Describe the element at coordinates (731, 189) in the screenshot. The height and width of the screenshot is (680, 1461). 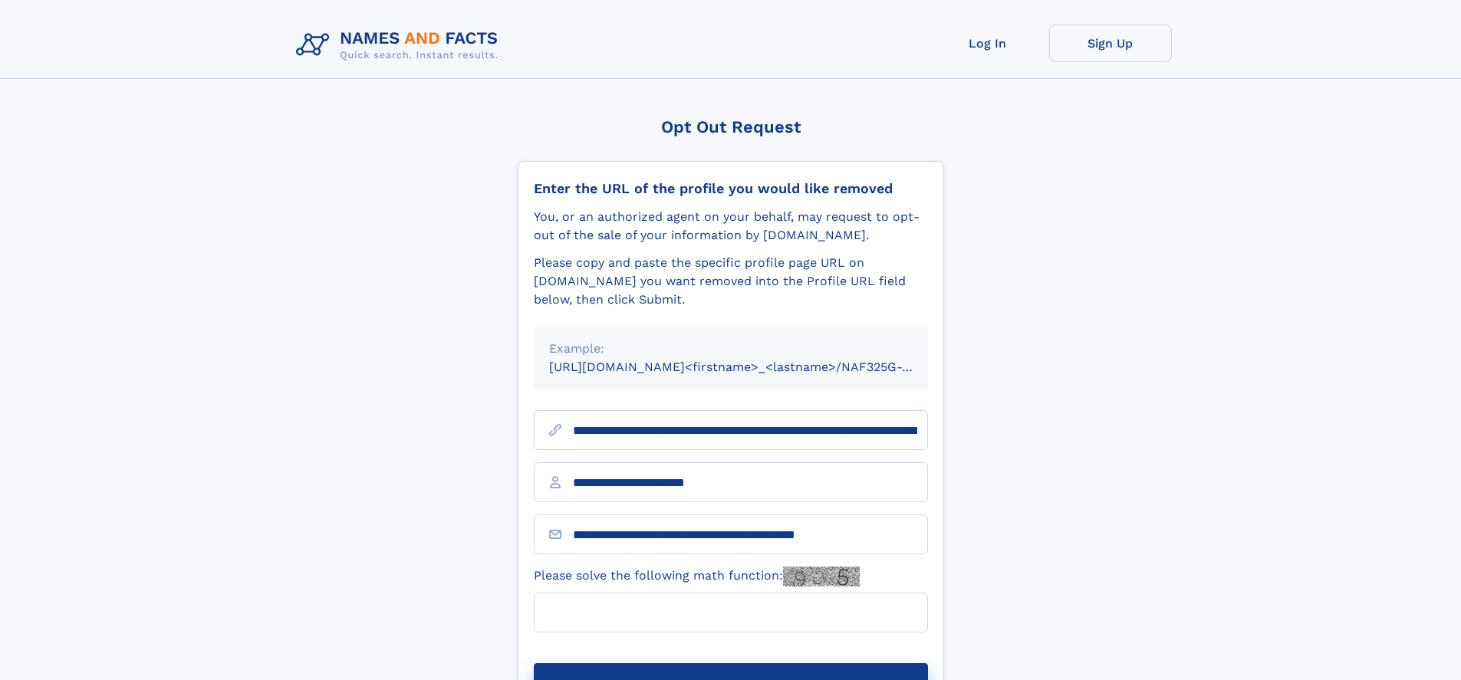
I see `div: Enter the URL of the profile you would like removed` at that location.